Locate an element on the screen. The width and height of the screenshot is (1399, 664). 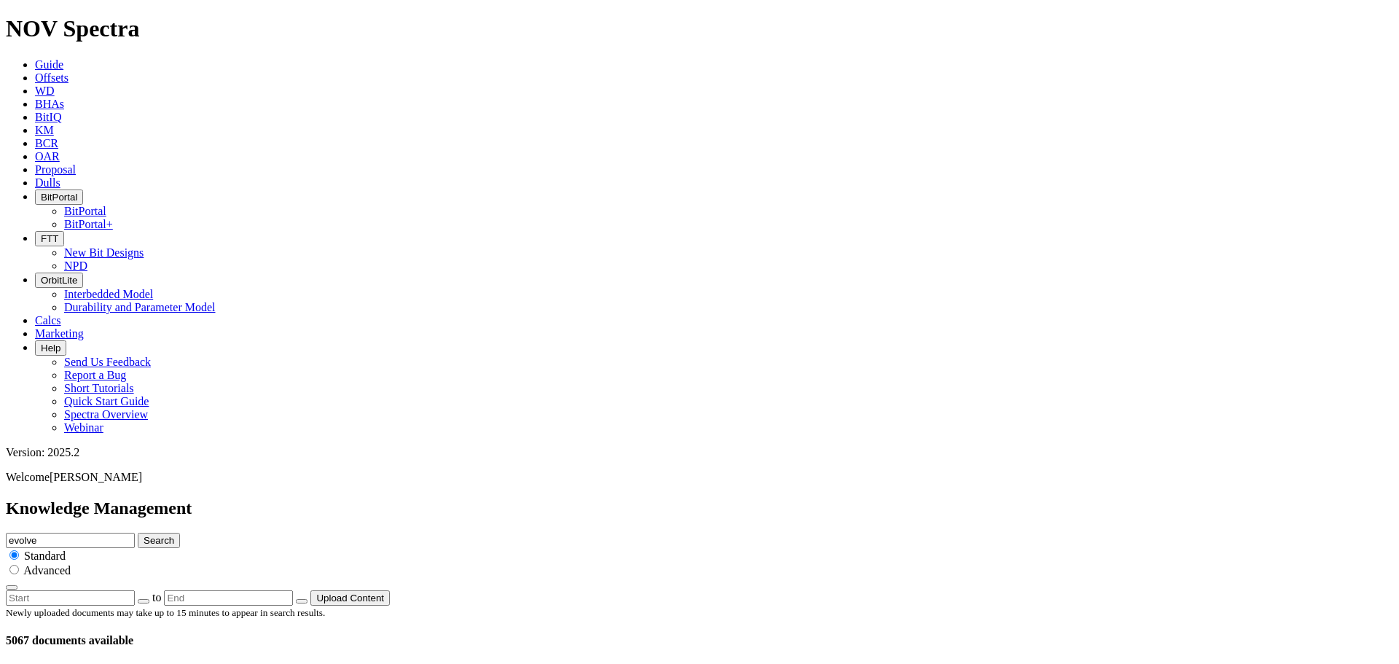
span: WD is located at coordinates (44, 90).